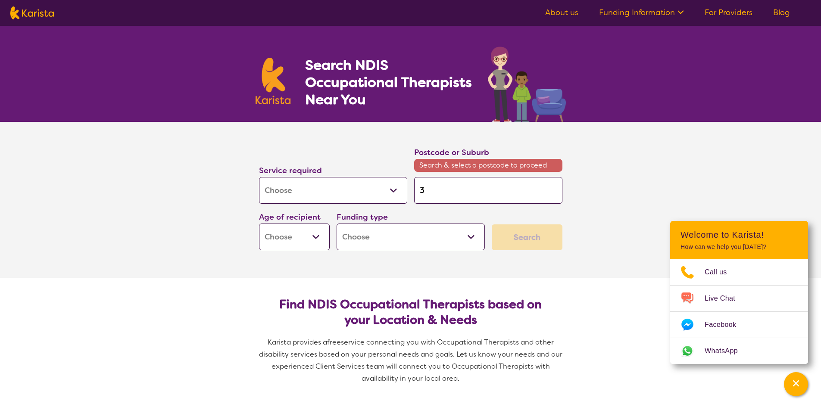  I want to click on a: For Providers, so click(728, 13).